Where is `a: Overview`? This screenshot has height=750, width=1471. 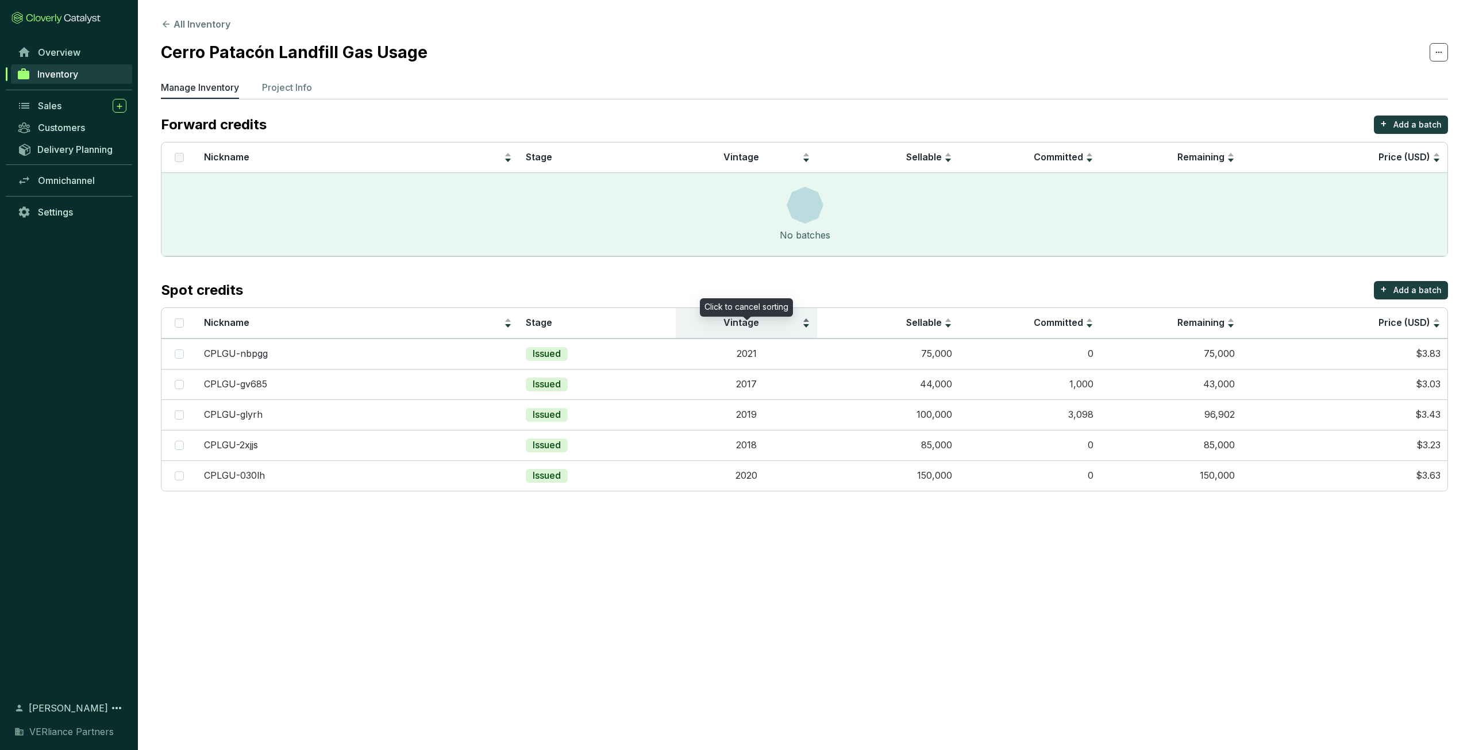 a: Overview is located at coordinates (72, 52).